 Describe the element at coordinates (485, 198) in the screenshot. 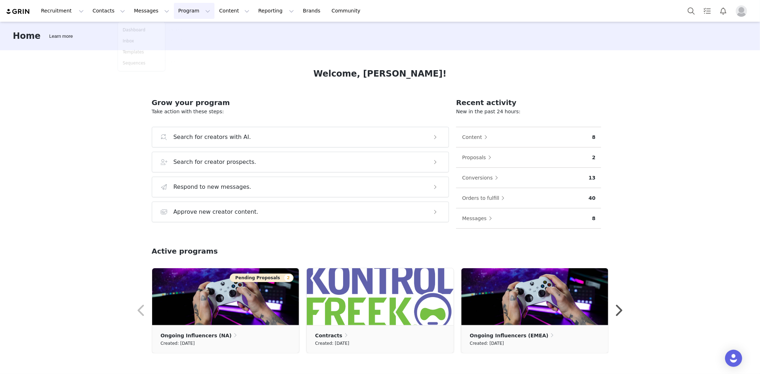

I see `button: Orders to fulfill` at that location.